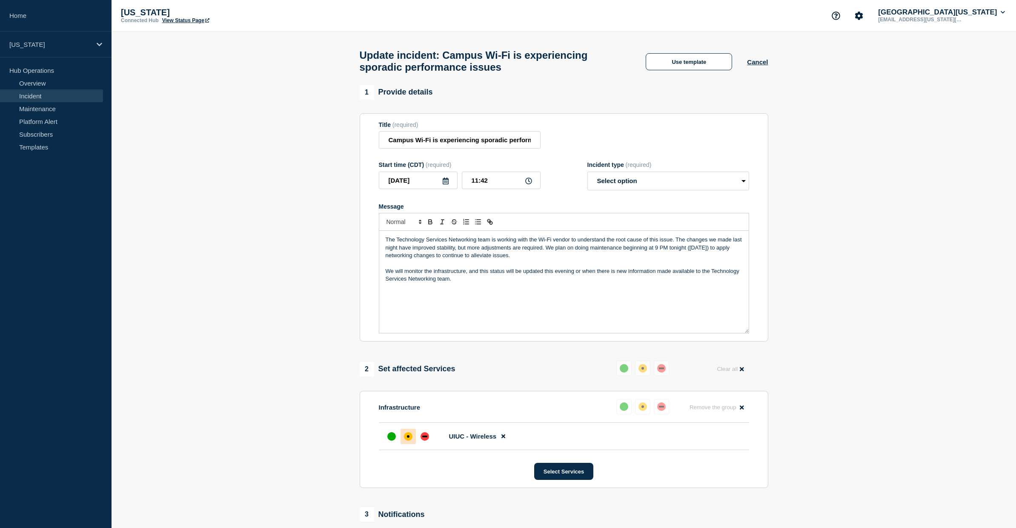 The width and height of the screenshot is (1016, 528). Describe the element at coordinates (757, 62) in the screenshot. I see `button: Cancel` at that location.